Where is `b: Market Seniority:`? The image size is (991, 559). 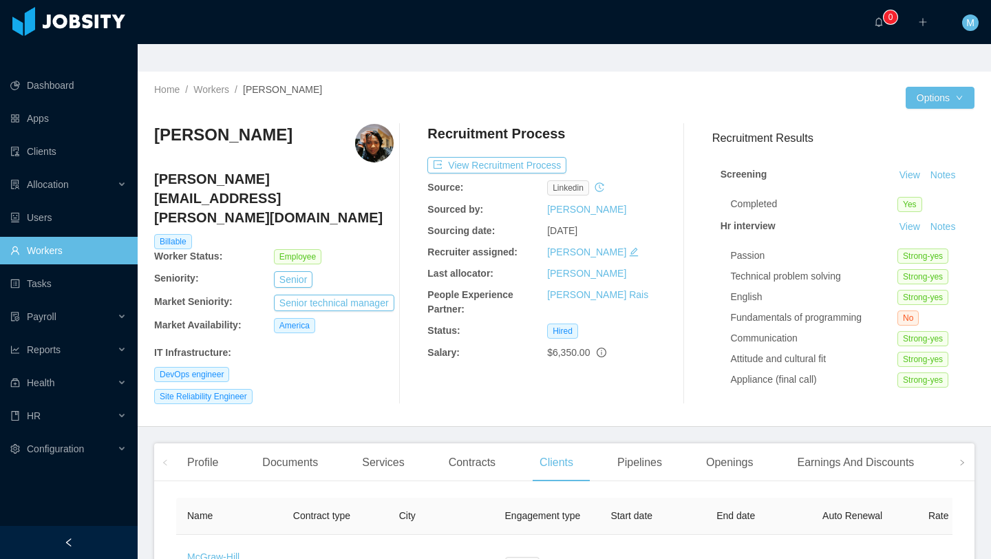 b: Market Seniority: is located at coordinates (193, 302).